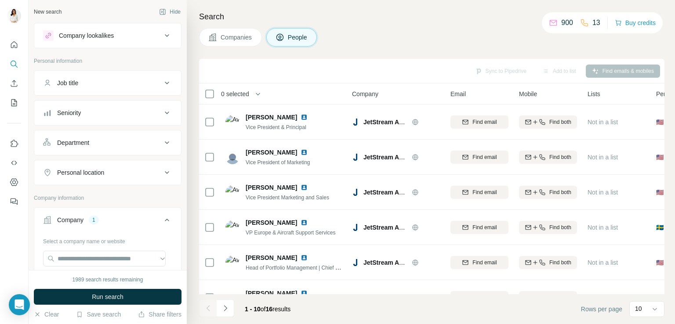  I want to click on button: Company lookalikes, so click(108, 36).